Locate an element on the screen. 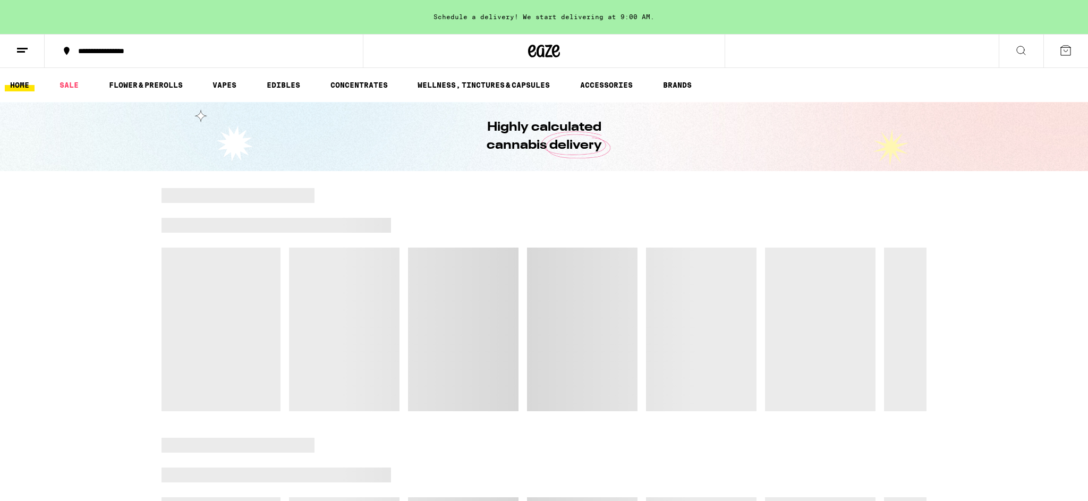  h1: Highly calculated cannabis delivery is located at coordinates (544, 137).